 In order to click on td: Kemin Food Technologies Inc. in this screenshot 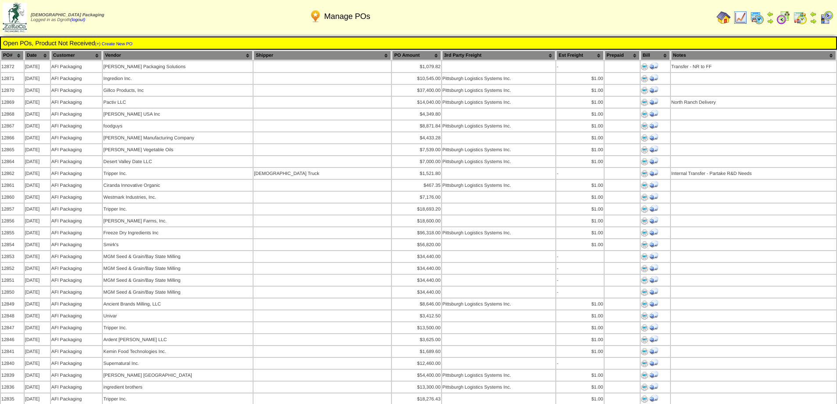, I will do `click(177, 351)`.